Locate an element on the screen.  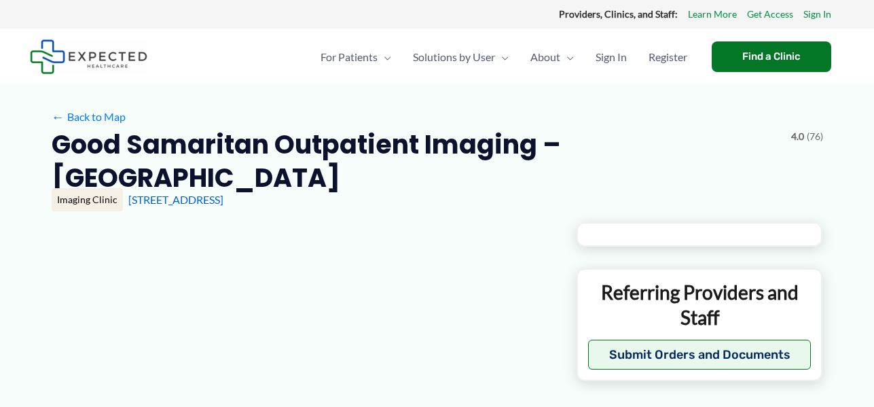
a: For PatientsMenu Toggle is located at coordinates (356, 57).